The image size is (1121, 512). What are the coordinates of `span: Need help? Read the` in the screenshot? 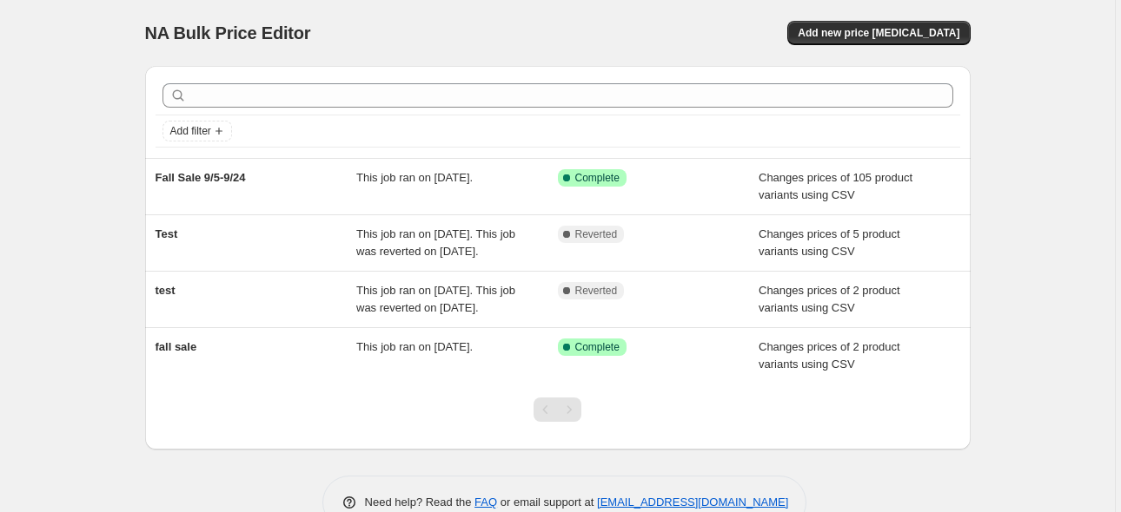 It's located at (420, 502).